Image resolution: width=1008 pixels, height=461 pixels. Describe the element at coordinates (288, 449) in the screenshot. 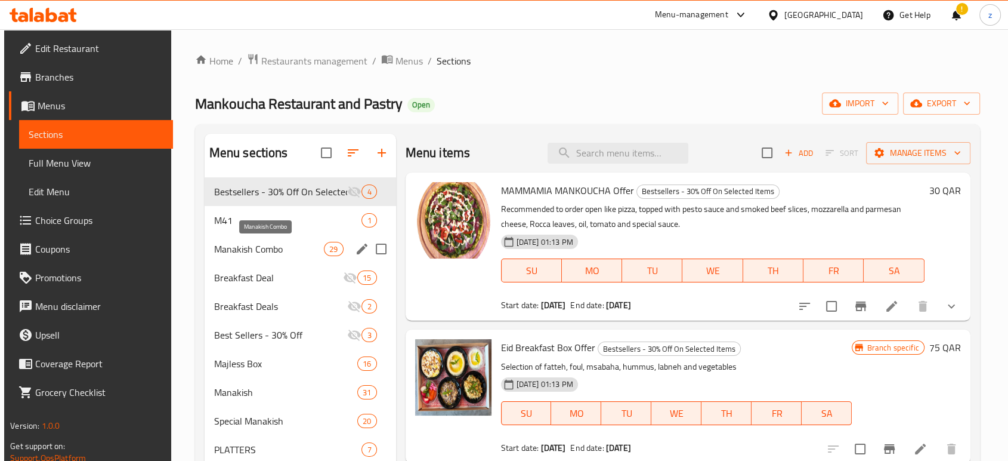

I see `div: PLATTERS` at that location.